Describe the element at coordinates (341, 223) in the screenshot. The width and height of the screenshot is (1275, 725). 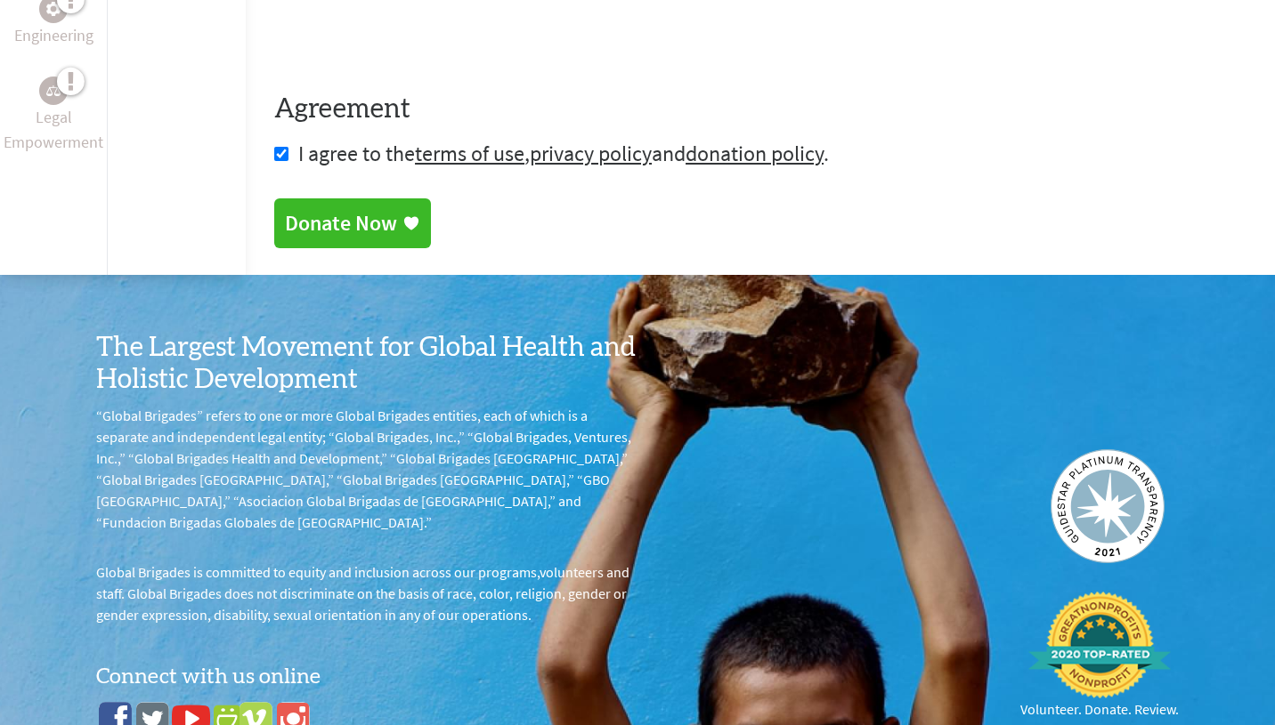
I see `div: Donate Now` at that location.